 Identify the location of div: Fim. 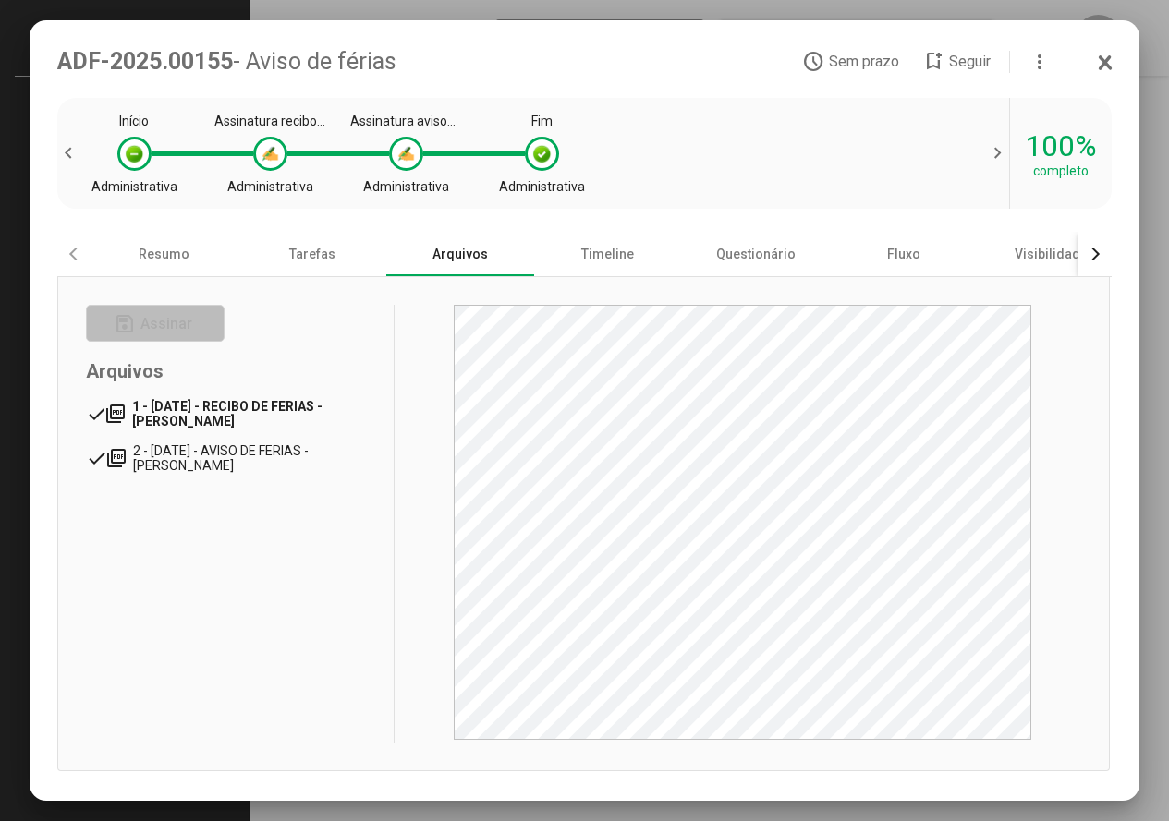
(541, 121).